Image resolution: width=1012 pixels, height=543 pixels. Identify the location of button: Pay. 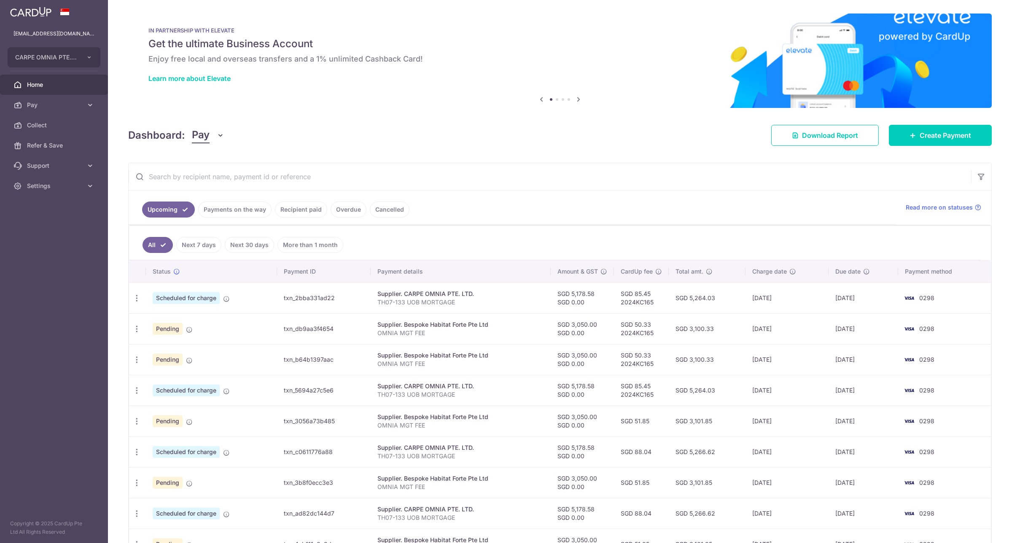
(208, 135).